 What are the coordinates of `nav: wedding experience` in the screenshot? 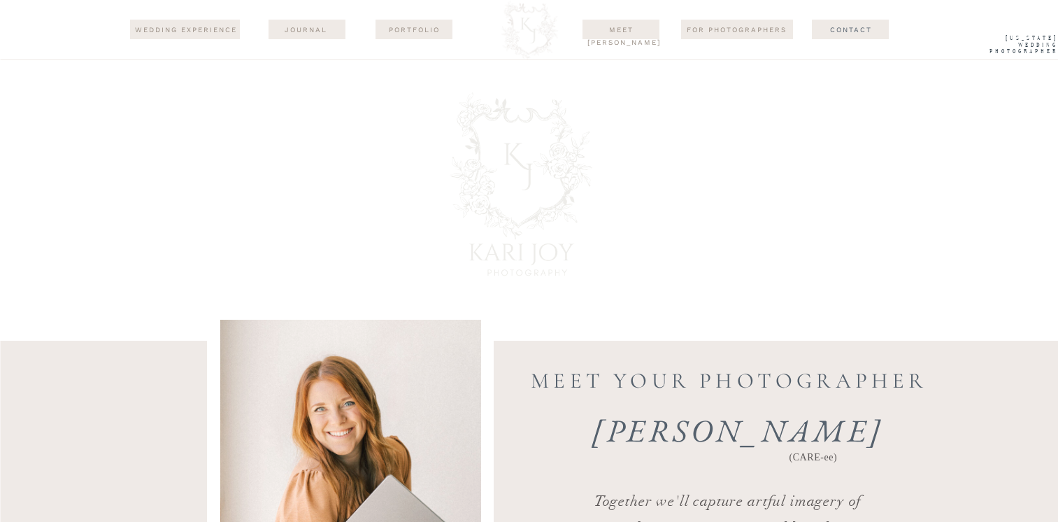 It's located at (186, 30).